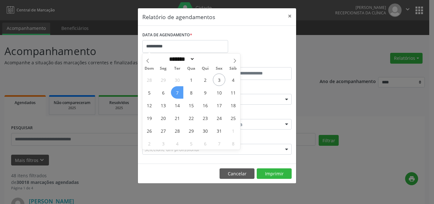 Image resolution: width=434 pixels, height=204 pixels. Describe the element at coordinates (181, 59) in the screenshot. I see `select: Month` at that location.